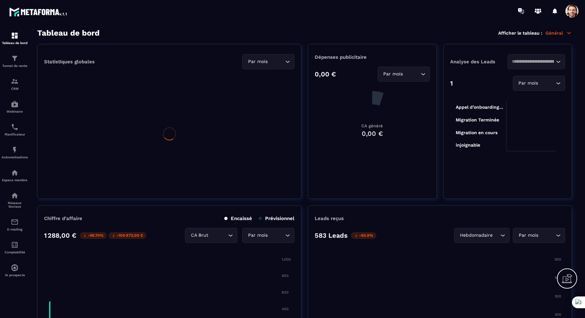 Image resolution: width=585 pixels, height=318 pixels. I want to click on a: emailemailE-mailing, so click(15, 225).